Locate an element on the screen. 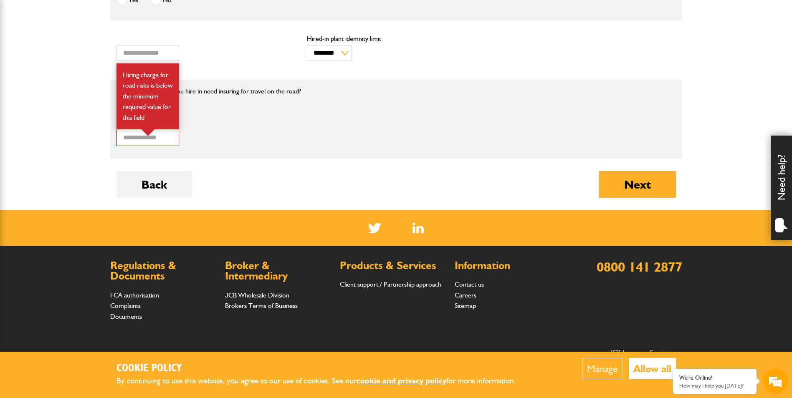  a: Contact us is located at coordinates (469, 284).